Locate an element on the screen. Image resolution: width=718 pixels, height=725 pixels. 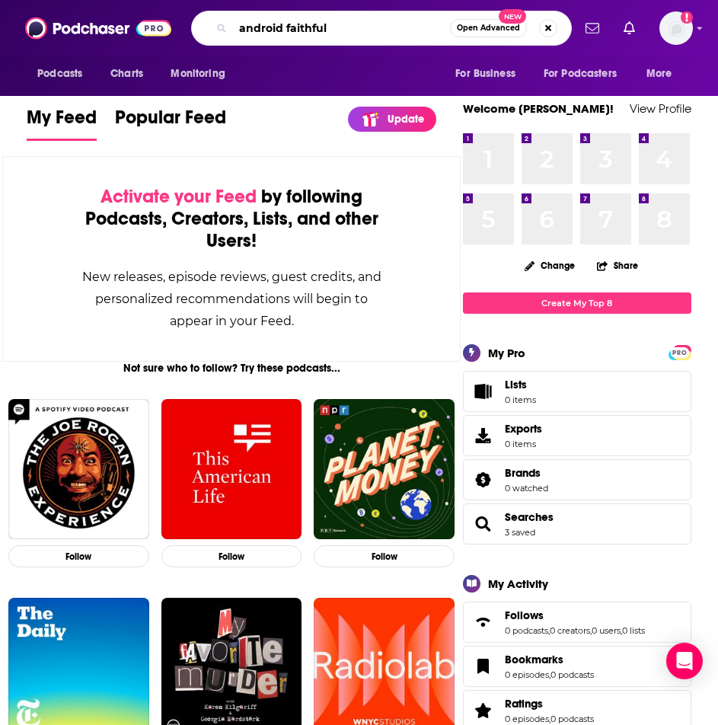
a: Popular Feed is located at coordinates (171, 123).